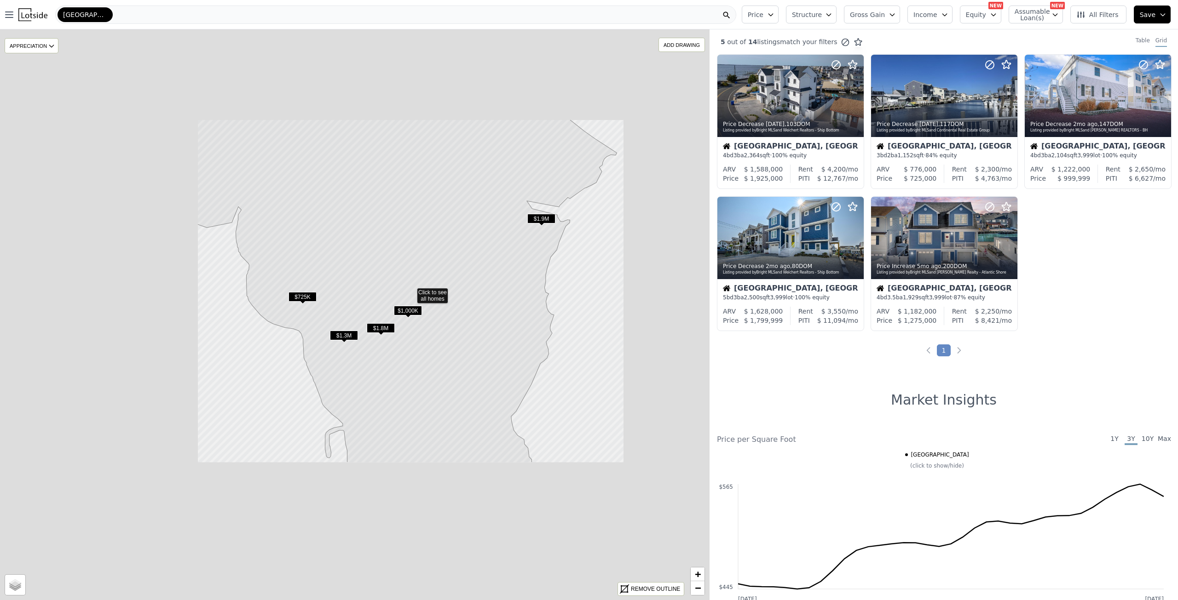 The height and width of the screenshot is (600, 1178). What do you see at coordinates (381, 328) in the screenshot?
I see `span: $1.8M` at bounding box center [381, 328].